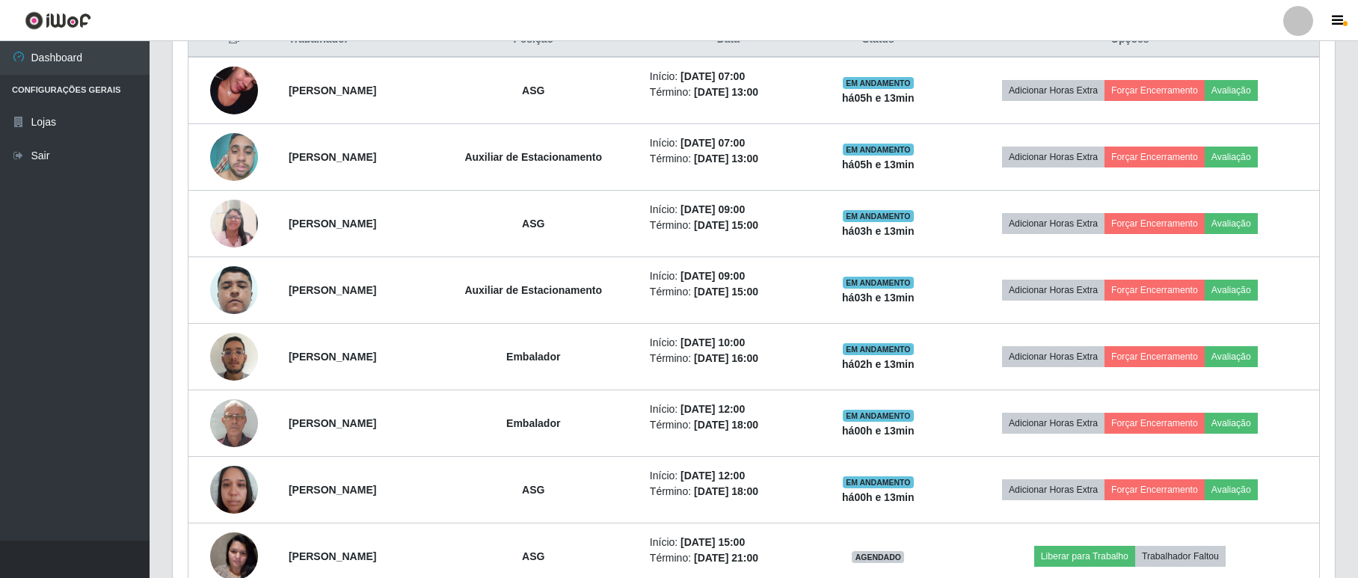 This screenshot has height=578, width=1358. What do you see at coordinates (878, 364) in the screenshot?
I see `strong: há 02 h e 13 min` at bounding box center [878, 364].